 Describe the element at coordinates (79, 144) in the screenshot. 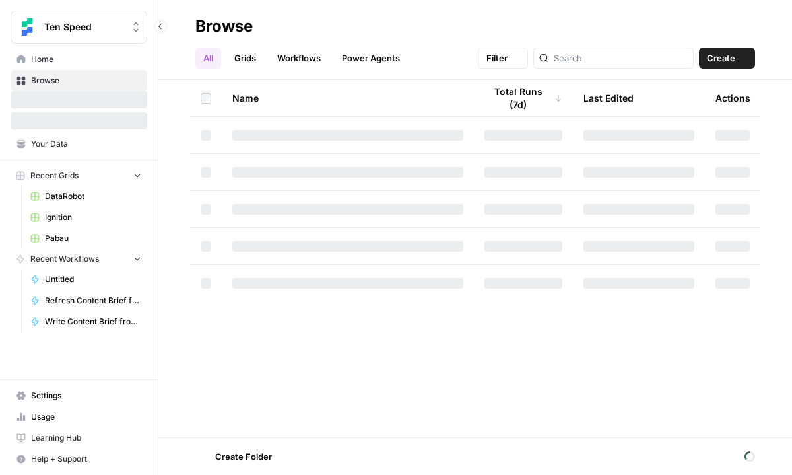

I see `a: Your Data` at that location.